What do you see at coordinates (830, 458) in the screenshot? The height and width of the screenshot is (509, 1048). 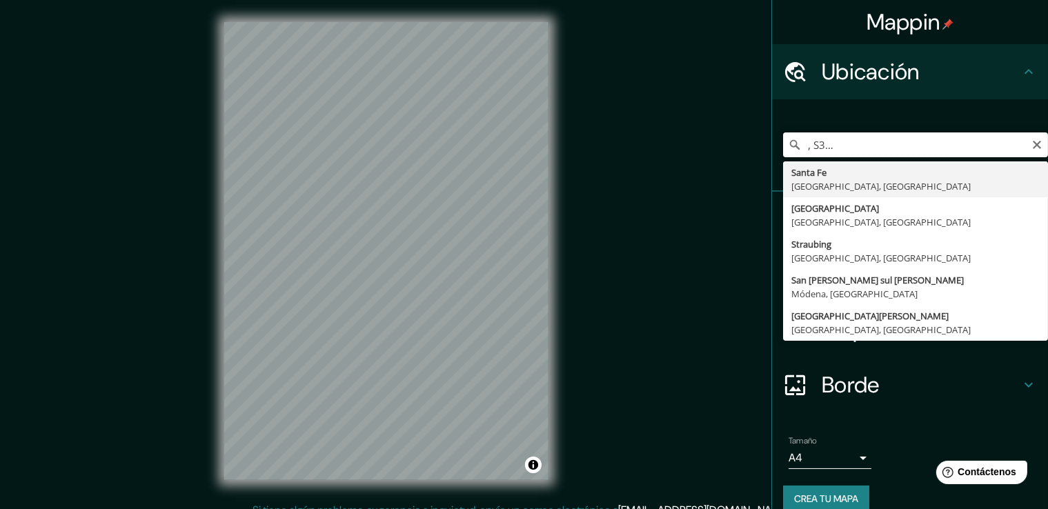 I see `div: A4` at bounding box center [830, 458].